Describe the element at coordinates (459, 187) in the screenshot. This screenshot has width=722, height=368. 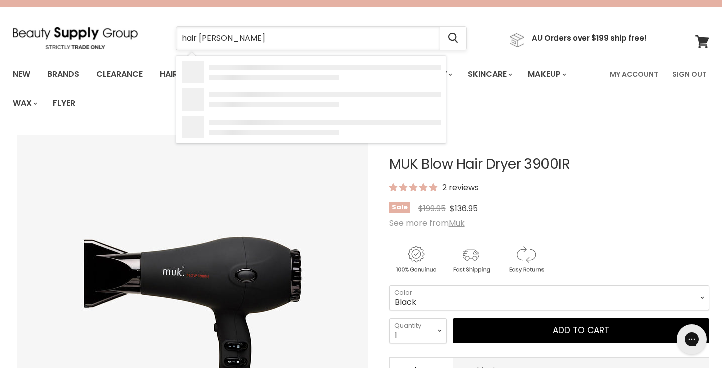
I see `span: 2 reviews` at that location.